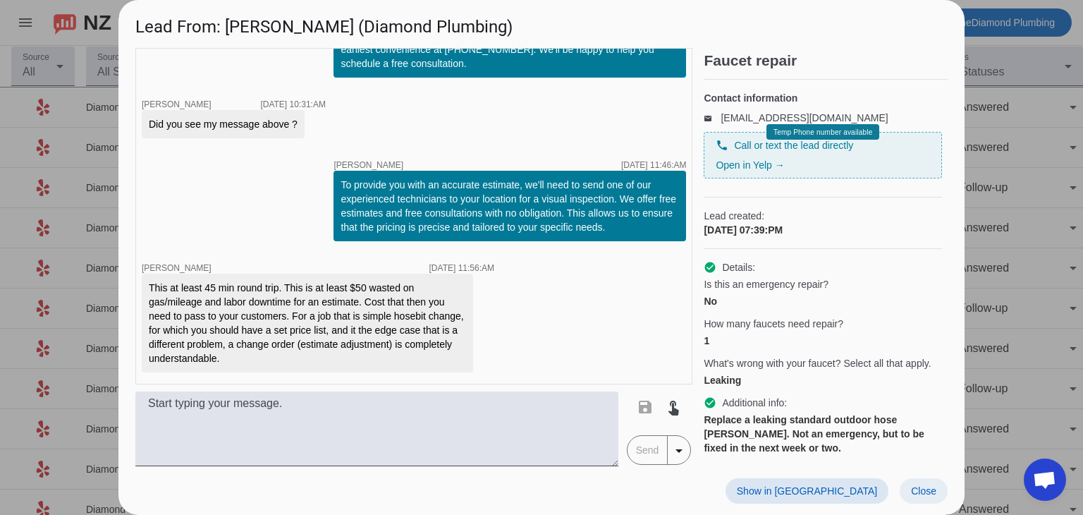 This screenshot has height=515, width=1083. I want to click on div: To provide you with an accurate estimate, we'll need to send one of our experienced technicians t..., so click(510, 206).